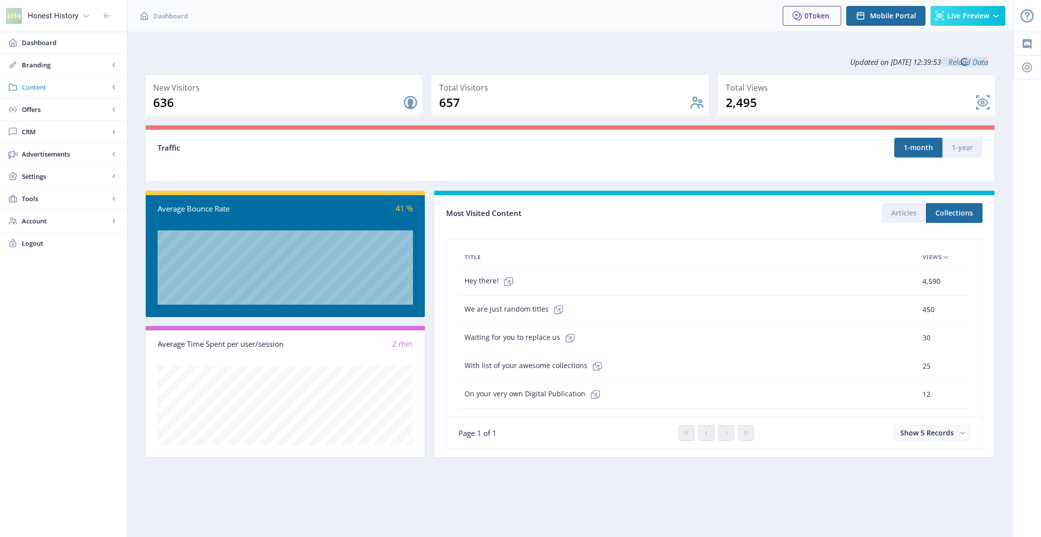 This screenshot has height=537, width=1041. Describe the element at coordinates (364, 148) in the screenshot. I see `div: Traffic` at that location.